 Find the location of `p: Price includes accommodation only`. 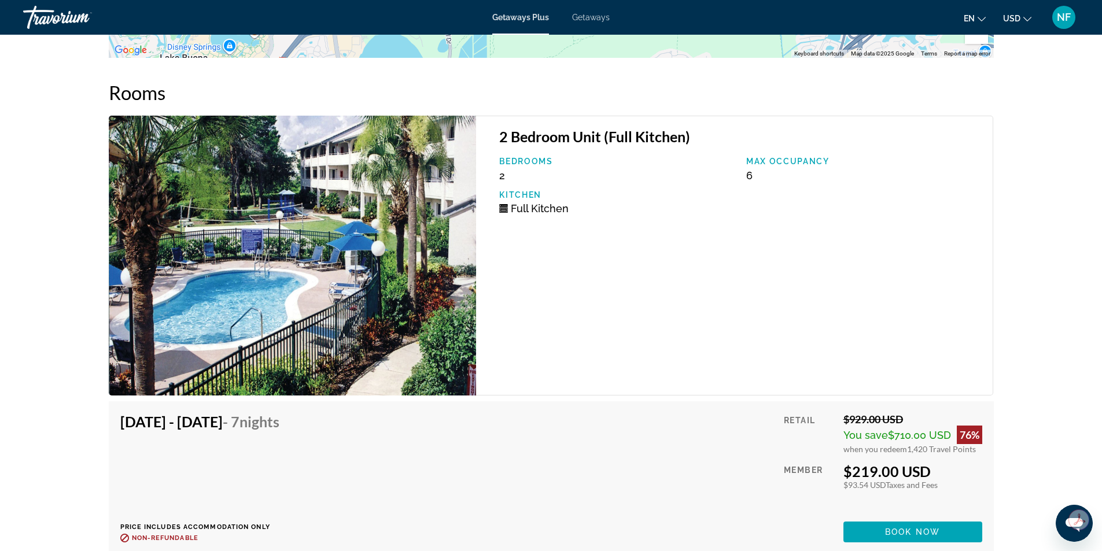

p: Price includes accommodation only is located at coordinates (204, 527).